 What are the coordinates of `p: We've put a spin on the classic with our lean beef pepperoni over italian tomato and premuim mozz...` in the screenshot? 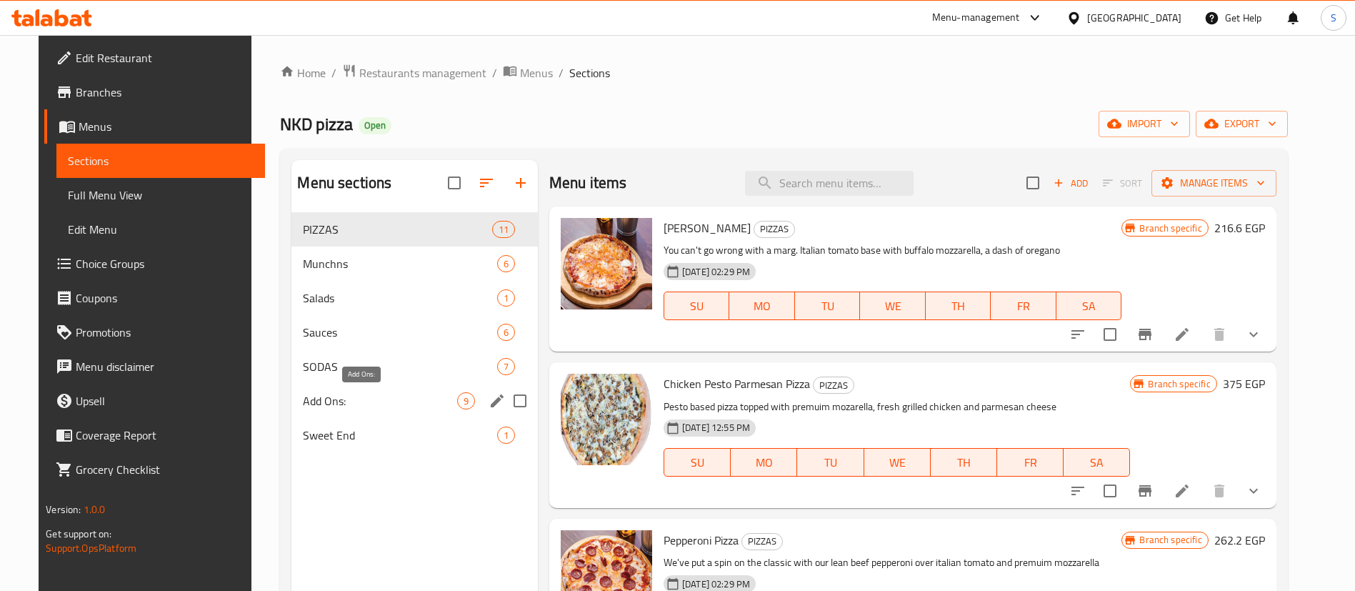 It's located at (892, 562).